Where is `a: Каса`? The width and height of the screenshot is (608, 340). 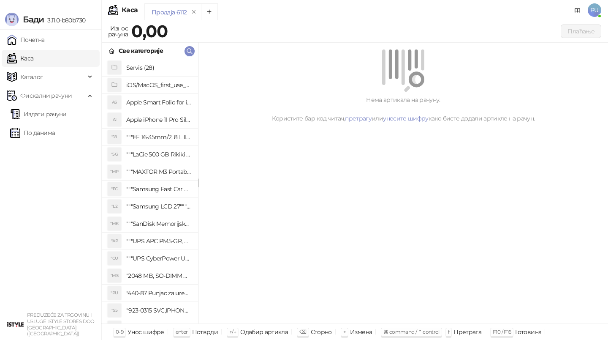
a: Каса is located at coordinates (20, 58).